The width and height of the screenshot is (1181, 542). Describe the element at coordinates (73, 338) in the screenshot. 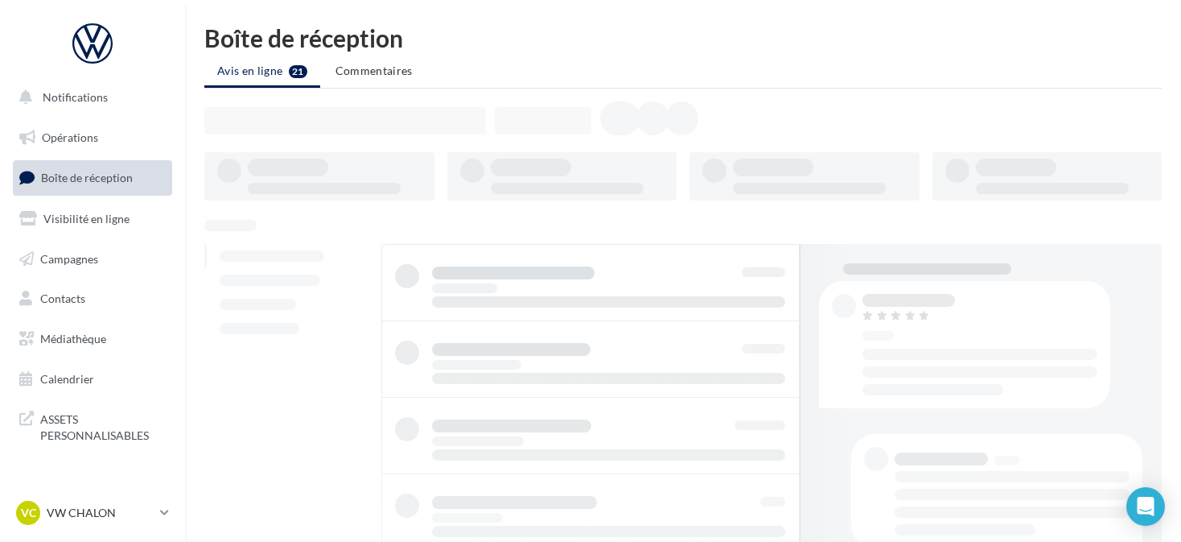

I see `span: Médiathèque` at that location.